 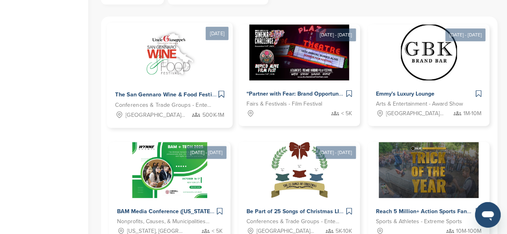 What do you see at coordinates (423, 212) in the screenshot?
I see `span: Reach 5 Million+ Action Sports Fans` at bounding box center [423, 212].